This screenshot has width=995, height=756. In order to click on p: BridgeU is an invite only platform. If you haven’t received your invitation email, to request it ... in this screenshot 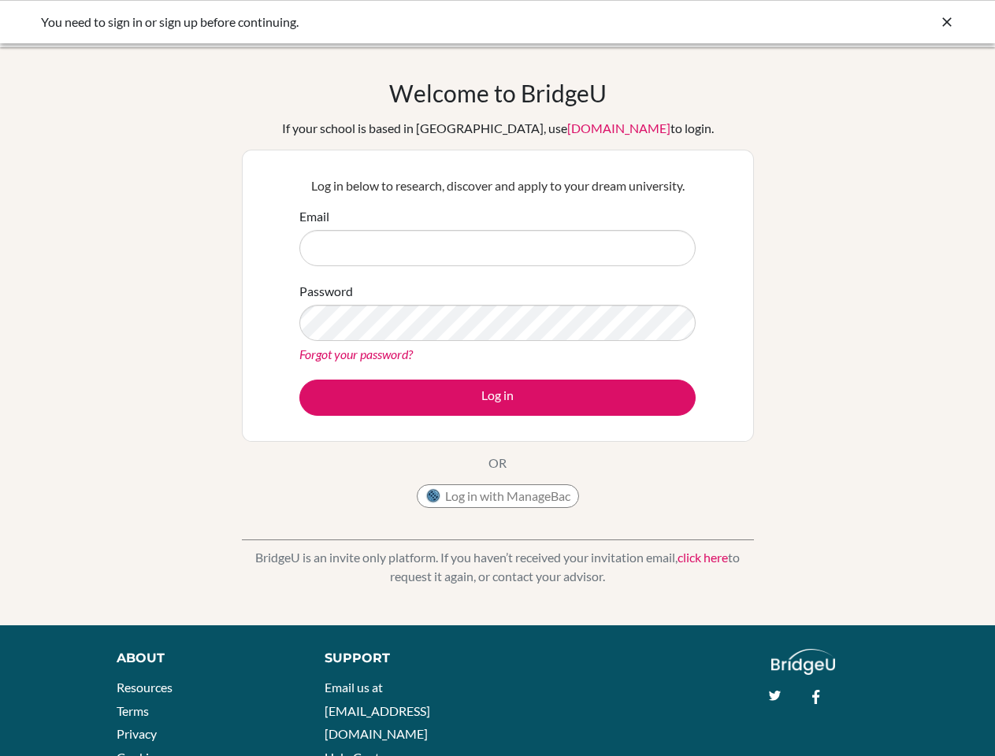, I will do `click(498, 567)`.